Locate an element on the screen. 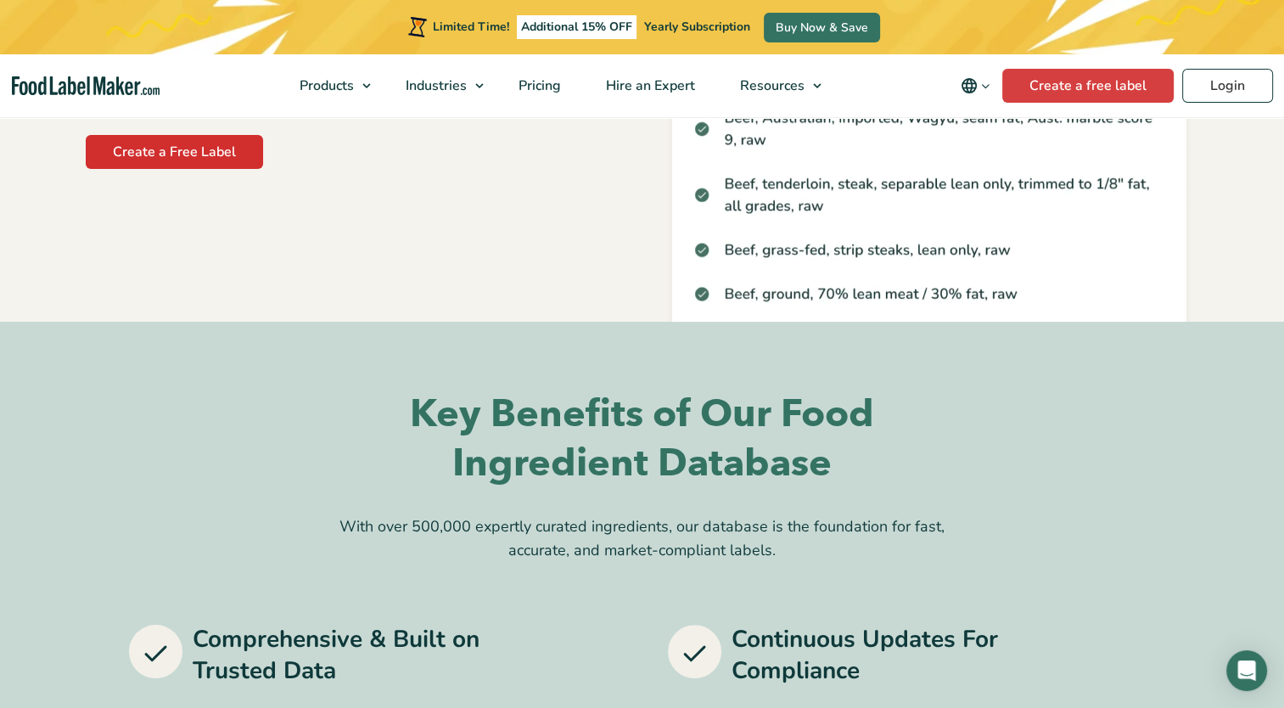 The image size is (1284, 708). span: Hire an Expert is located at coordinates (648, 86).